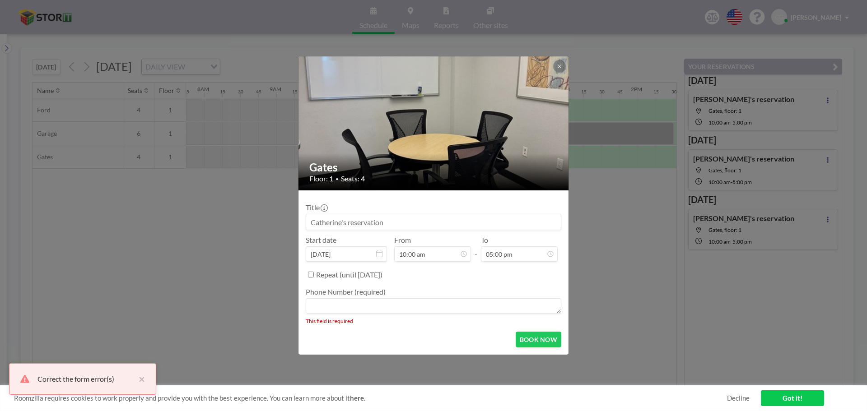 Image resolution: width=867 pixels, height=411 pixels. Describe the element at coordinates (321, 179) in the screenshot. I see `span: Floor: 1` at that location.